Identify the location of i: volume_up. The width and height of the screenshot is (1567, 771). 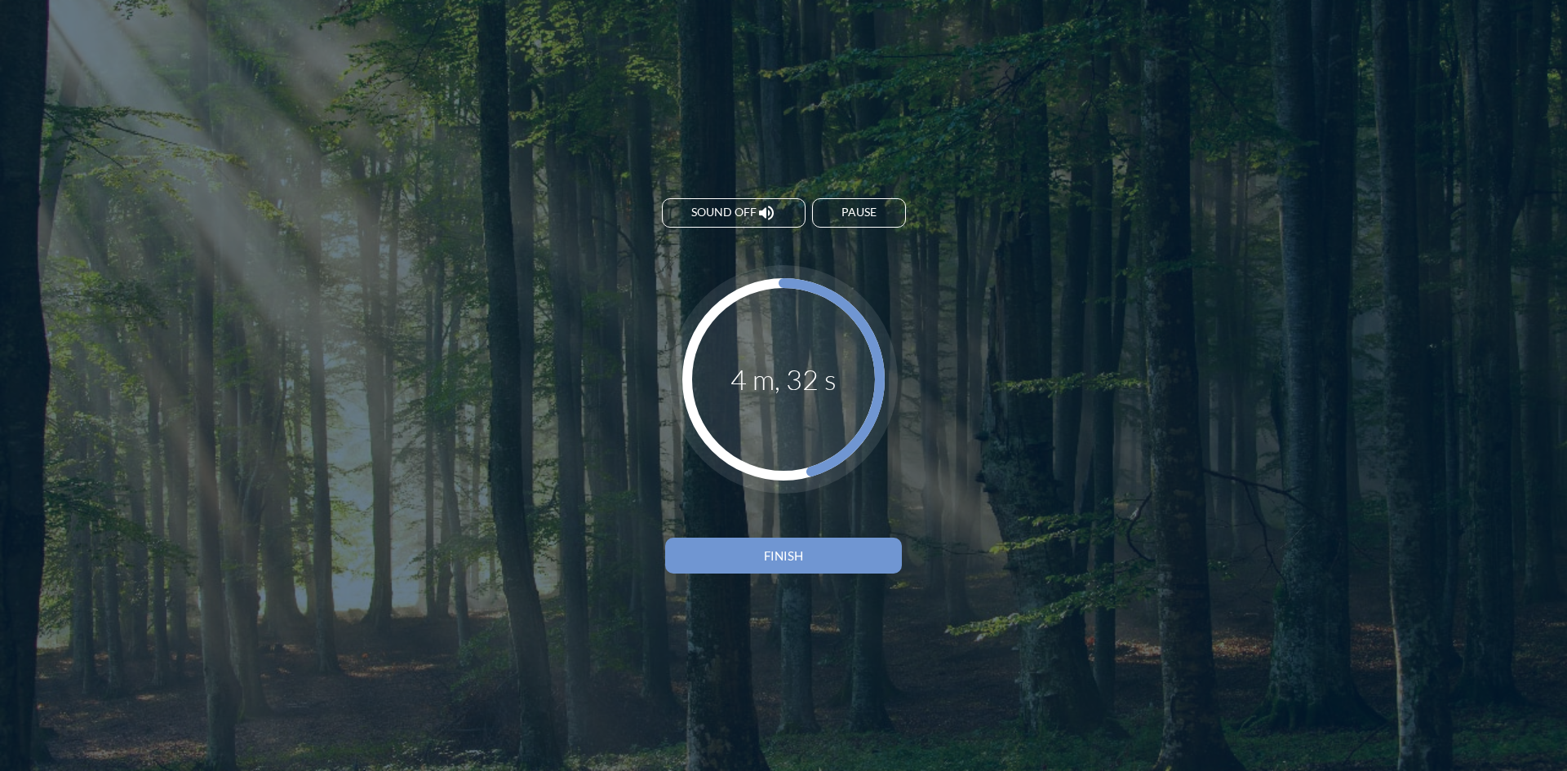
(766, 213).